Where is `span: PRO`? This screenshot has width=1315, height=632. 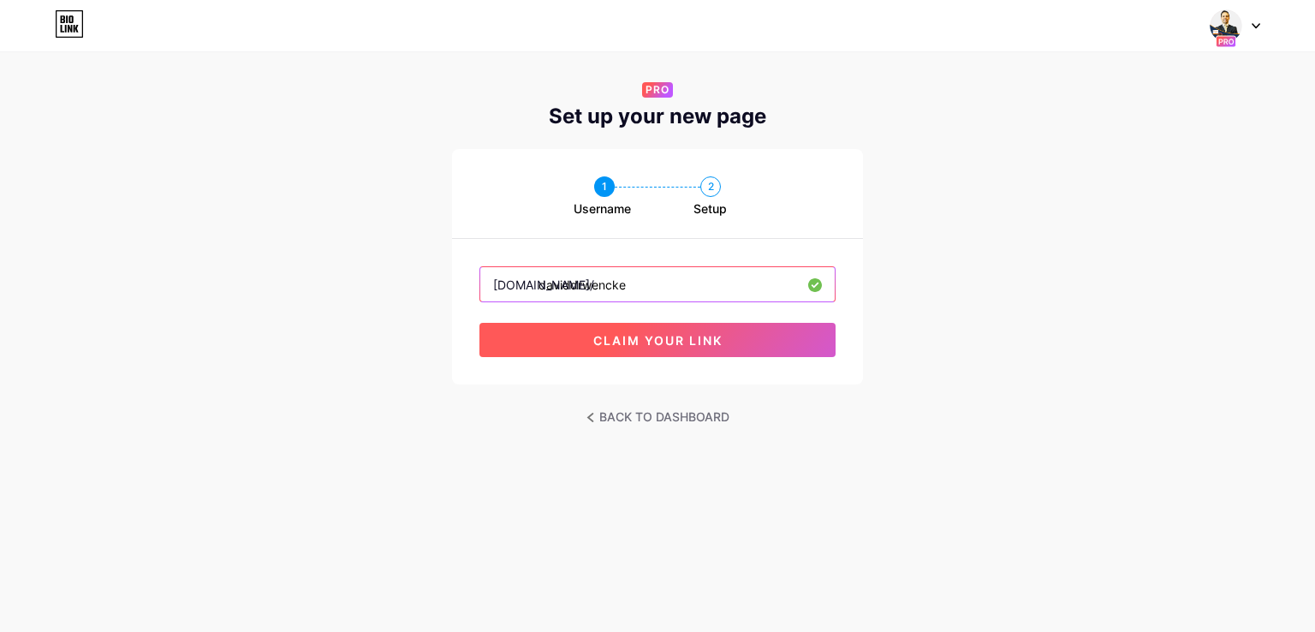
span: PRO is located at coordinates (658, 90).